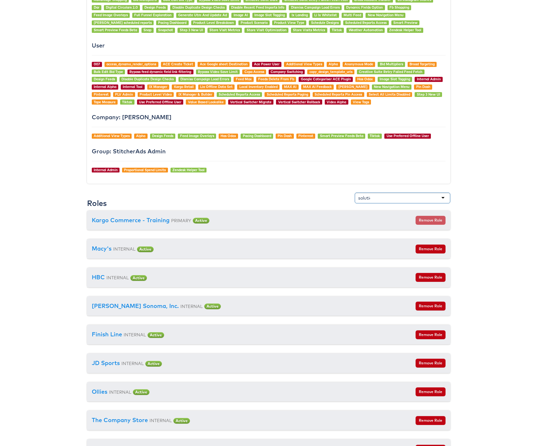  I want to click on a: Dar, so click(97, 7).